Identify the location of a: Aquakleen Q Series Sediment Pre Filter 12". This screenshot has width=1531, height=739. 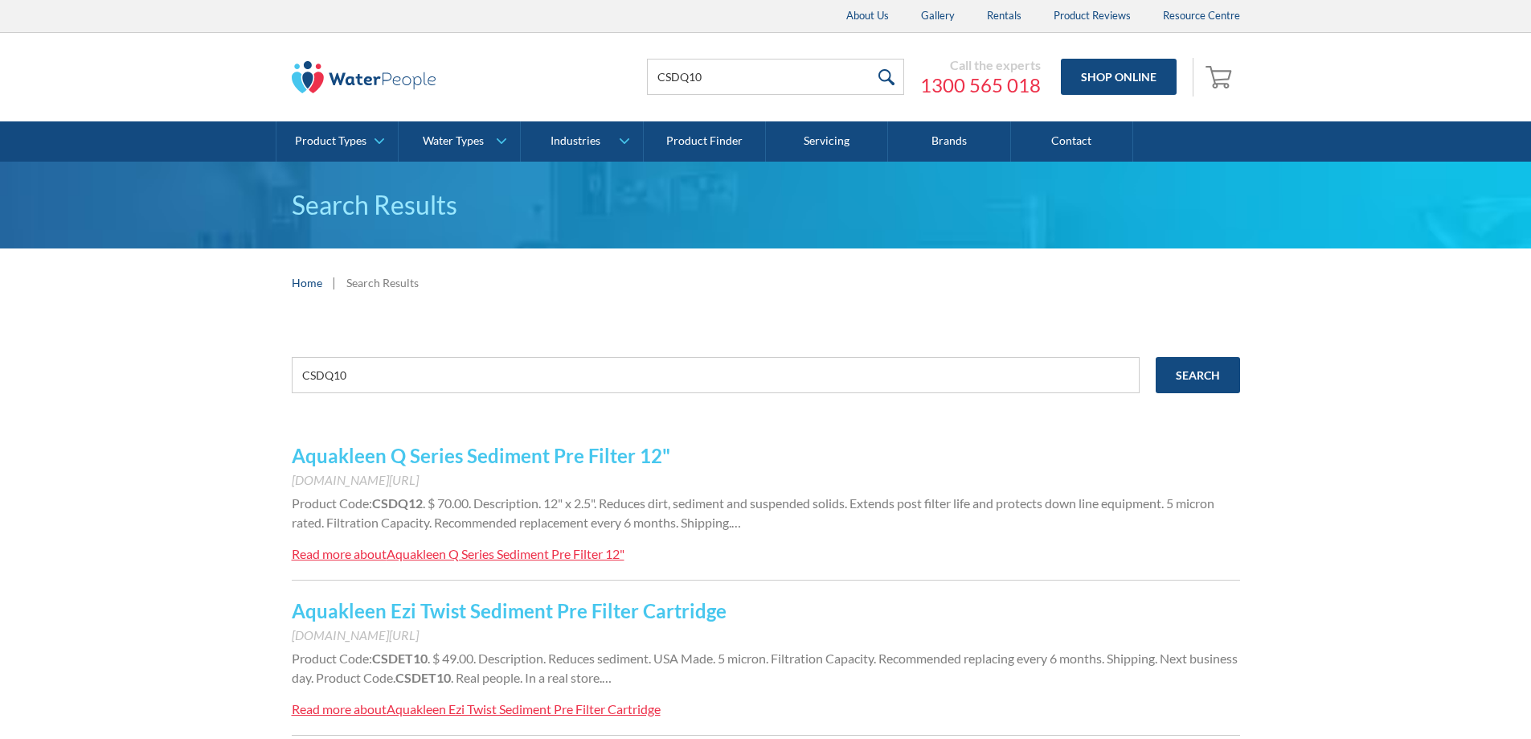
(481, 455).